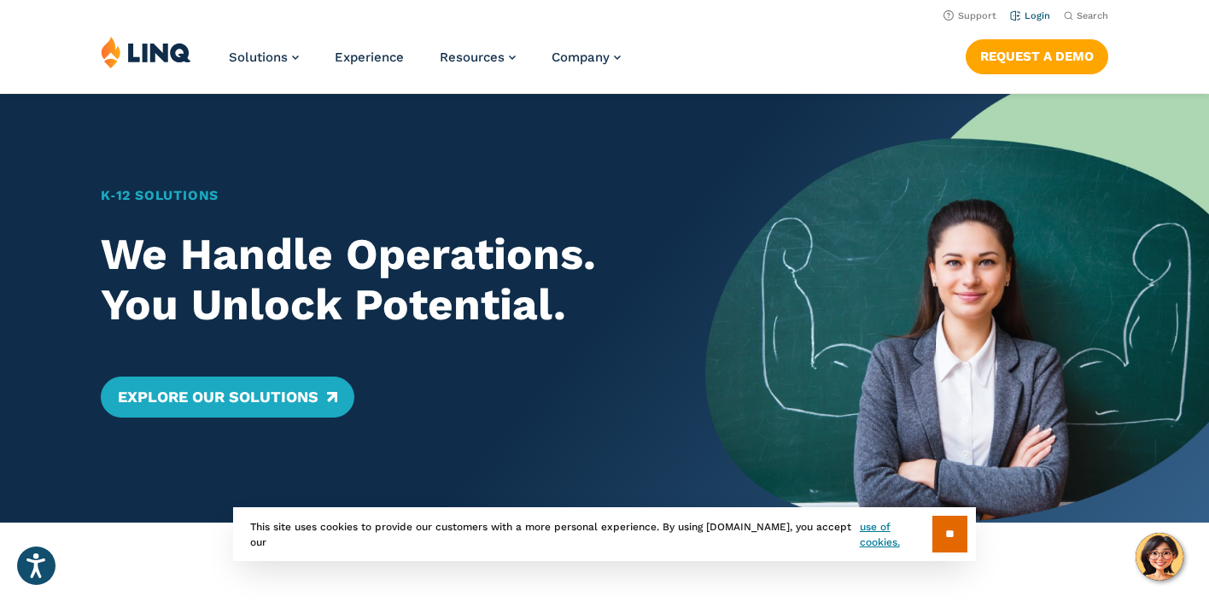 This screenshot has height=602, width=1209. What do you see at coordinates (1030, 15) in the screenshot?
I see `a: Login` at bounding box center [1030, 15].